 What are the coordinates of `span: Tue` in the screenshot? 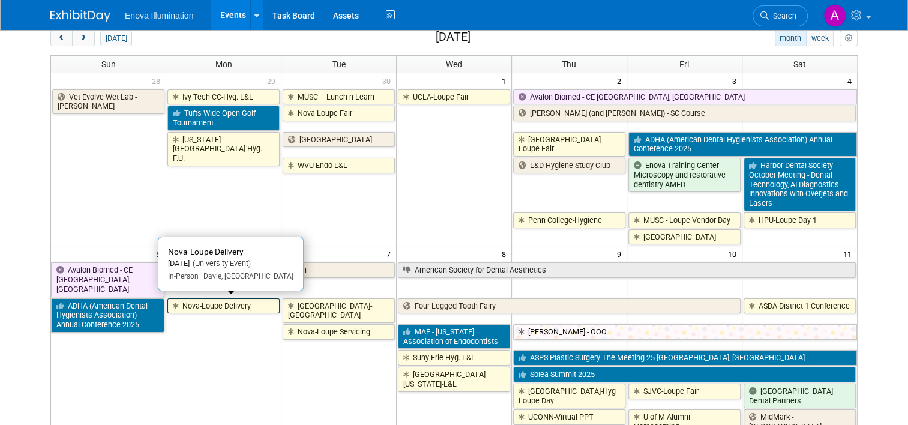 It's located at (339, 64).